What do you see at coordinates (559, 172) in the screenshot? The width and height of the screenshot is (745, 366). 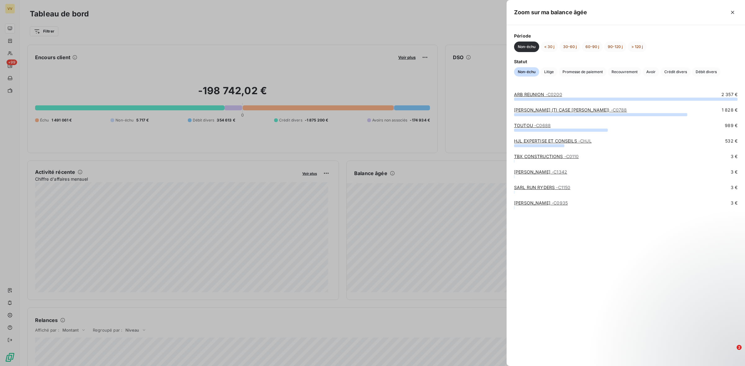 I see `span: - C1342` at bounding box center [559, 172].